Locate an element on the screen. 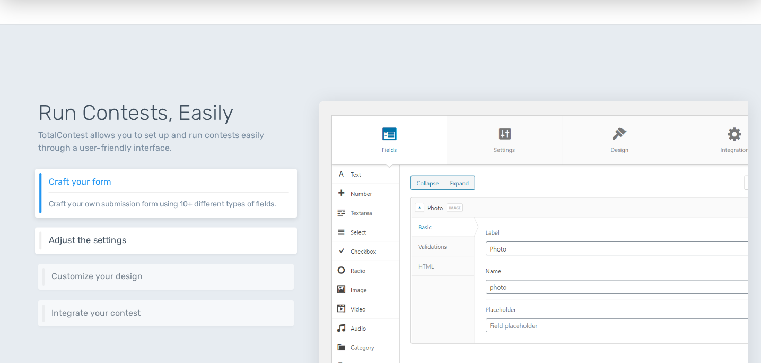 The height and width of the screenshot is (363, 761). h6: Adjust the settings is located at coordinates (169, 240).